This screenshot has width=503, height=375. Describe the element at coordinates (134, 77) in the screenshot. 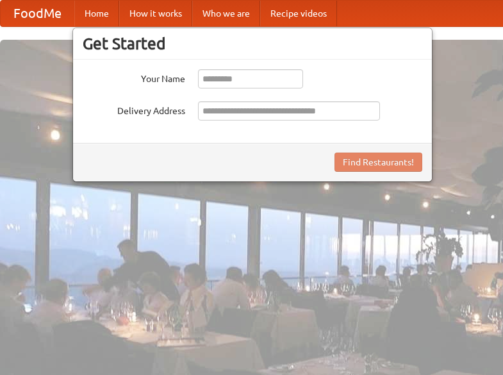

I see `label: Your Name` at that location.